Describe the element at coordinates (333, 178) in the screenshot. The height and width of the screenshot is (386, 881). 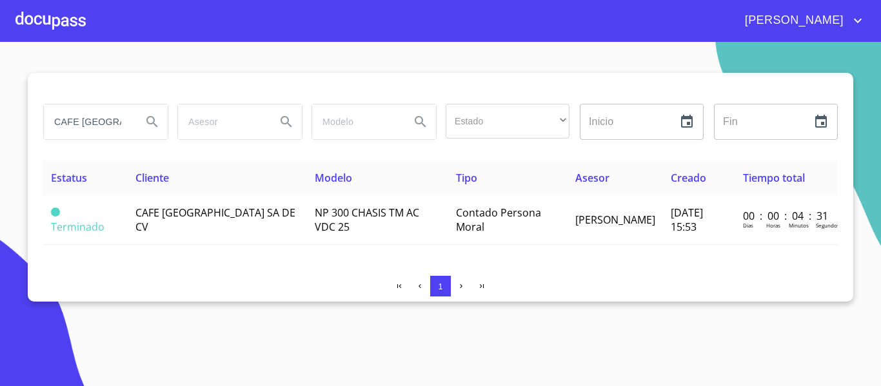
I see `span: Modelo` at that location.